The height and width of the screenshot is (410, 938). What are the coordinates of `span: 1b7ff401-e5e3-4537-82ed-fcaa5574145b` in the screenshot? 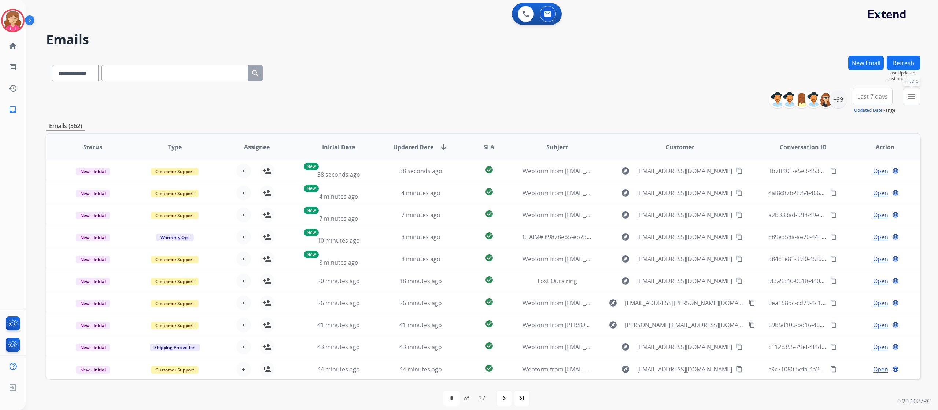 It's located at (823, 171).